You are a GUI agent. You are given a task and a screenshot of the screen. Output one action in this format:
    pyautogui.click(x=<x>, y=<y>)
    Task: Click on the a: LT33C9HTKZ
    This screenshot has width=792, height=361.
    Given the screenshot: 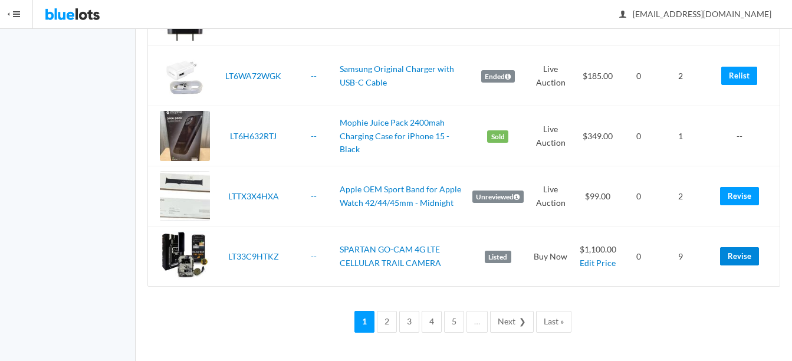 What is the action you would take?
    pyautogui.click(x=254, y=256)
    